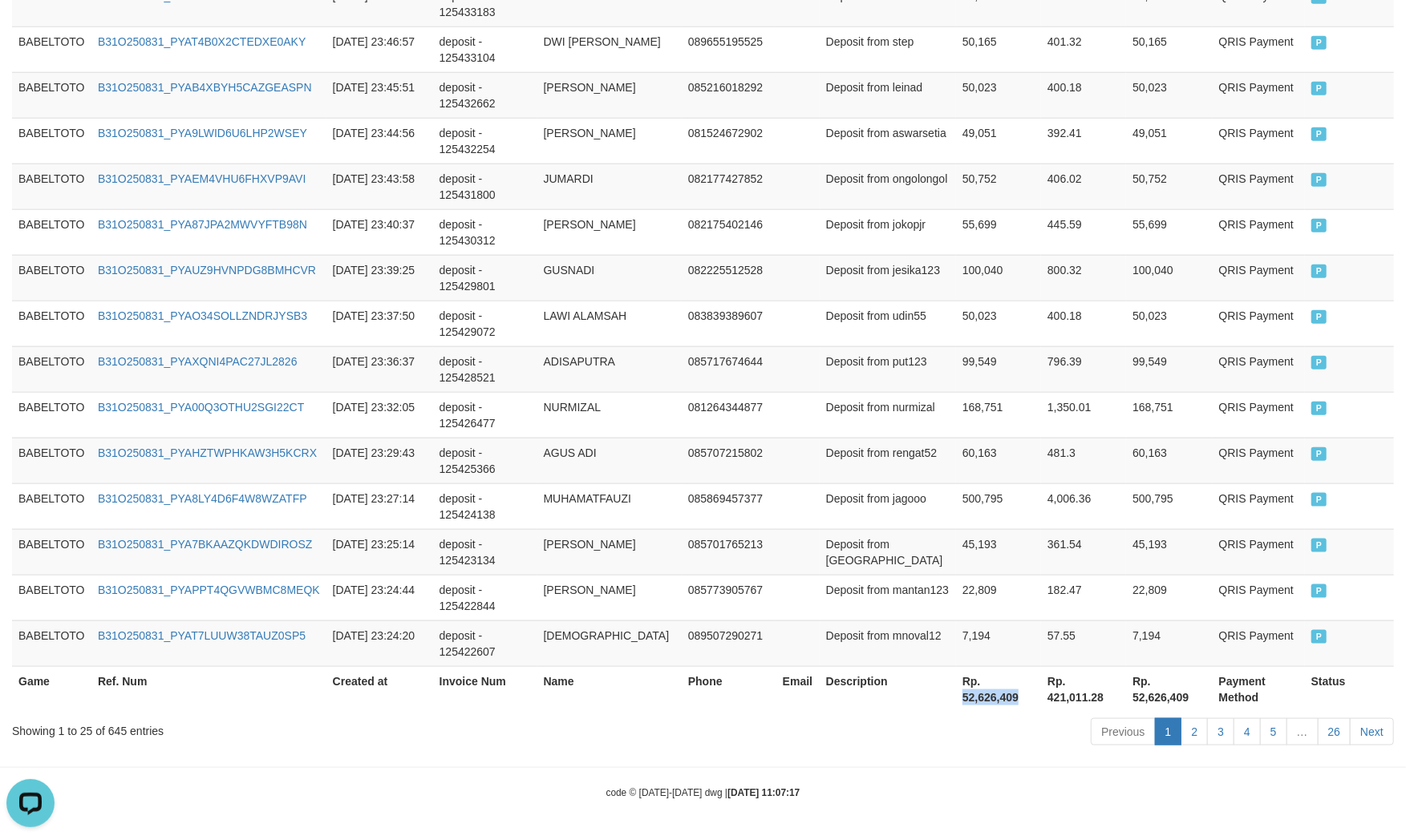 Image resolution: width=1406 pixels, height=840 pixels. Describe the element at coordinates (888, 689) in the screenshot. I see `th: Description` at that location.